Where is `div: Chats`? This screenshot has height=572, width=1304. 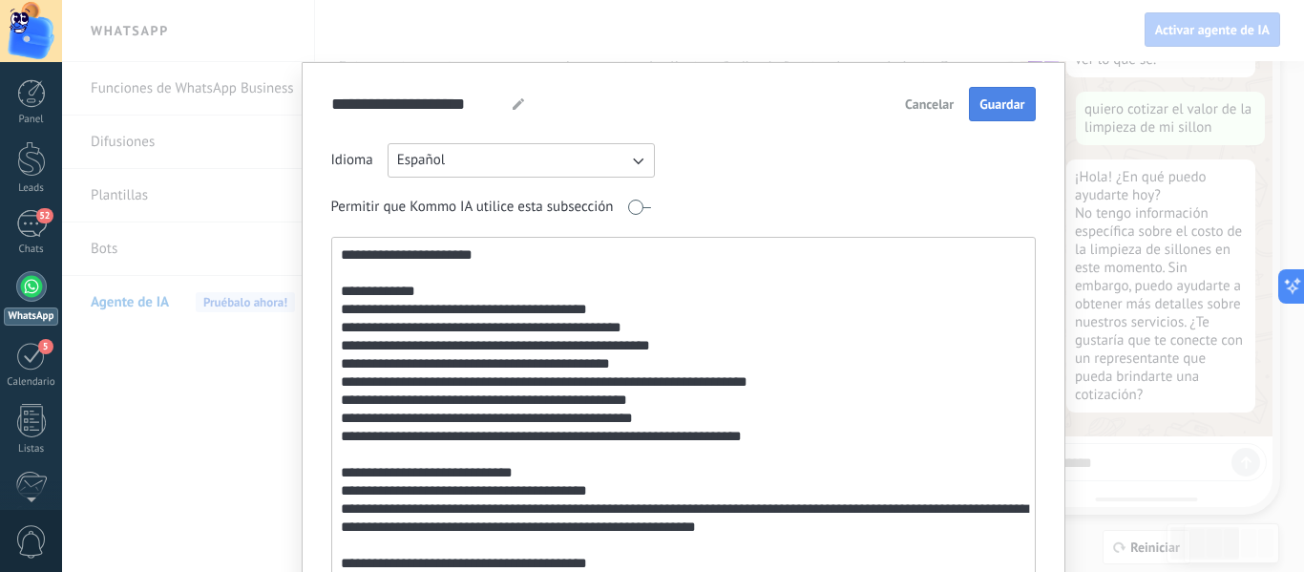 div: Chats is located at coordinates (31, 249).